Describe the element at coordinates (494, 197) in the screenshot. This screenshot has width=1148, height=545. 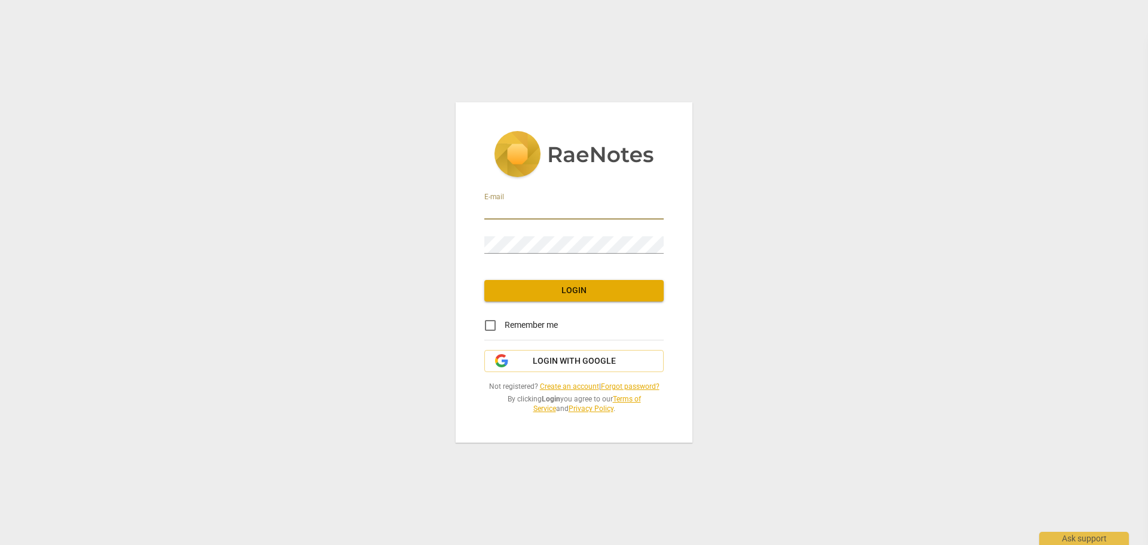
I see `label: E-mail` at that location.